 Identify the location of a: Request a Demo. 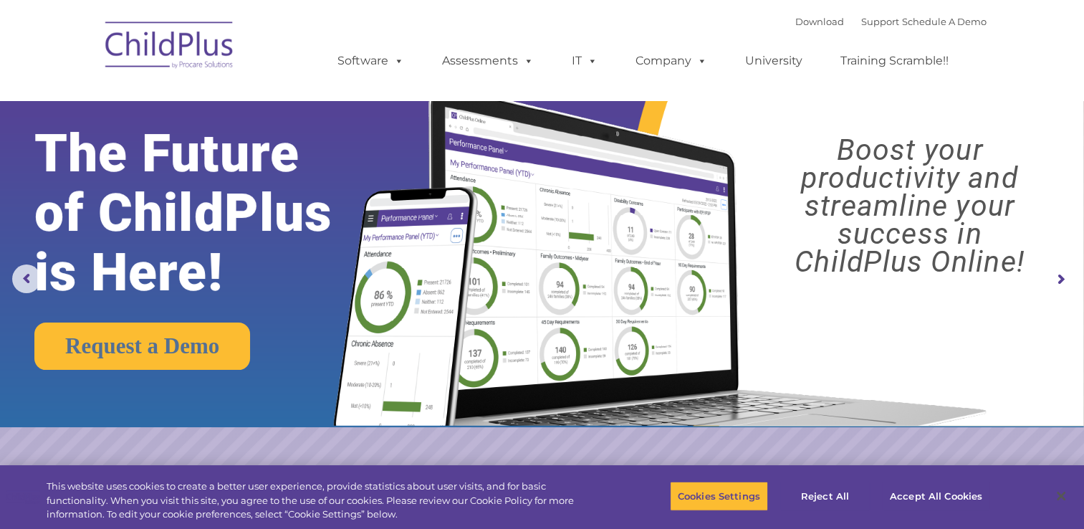
(142, 346).